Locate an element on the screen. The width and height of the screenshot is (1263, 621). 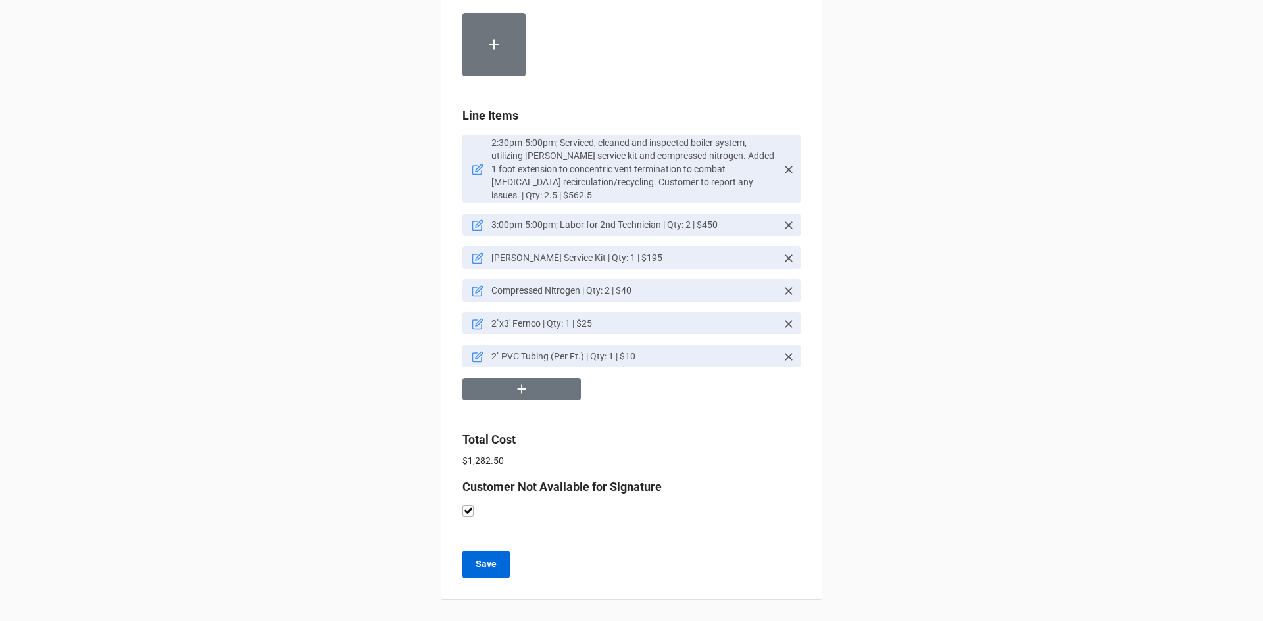
p: 2"x3' Fernco | Qty: 1 | $25 is located at coordinates (634, 324).